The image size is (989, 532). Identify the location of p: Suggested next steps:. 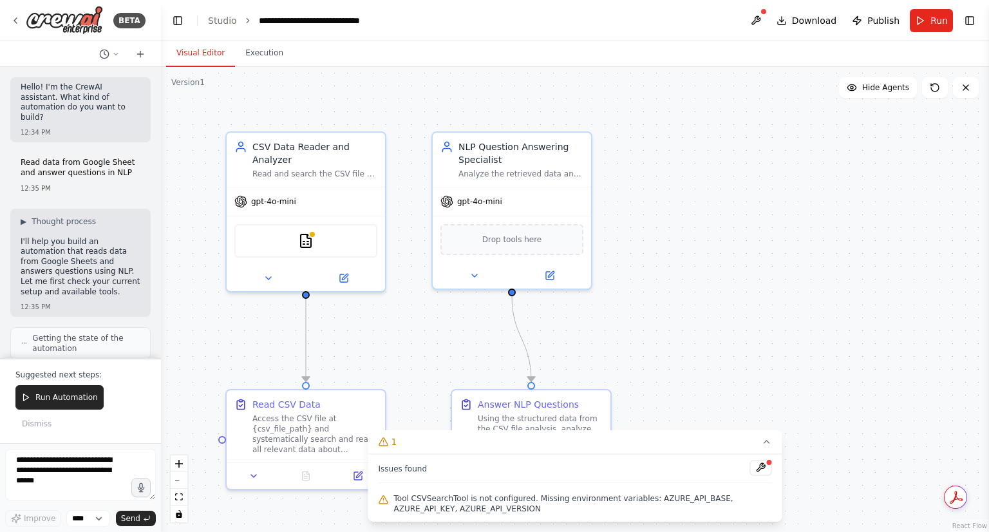
(80, 375).